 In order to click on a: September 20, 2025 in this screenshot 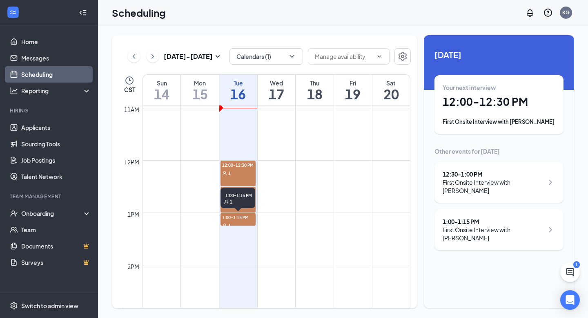, I will do `click(391, 90)`.